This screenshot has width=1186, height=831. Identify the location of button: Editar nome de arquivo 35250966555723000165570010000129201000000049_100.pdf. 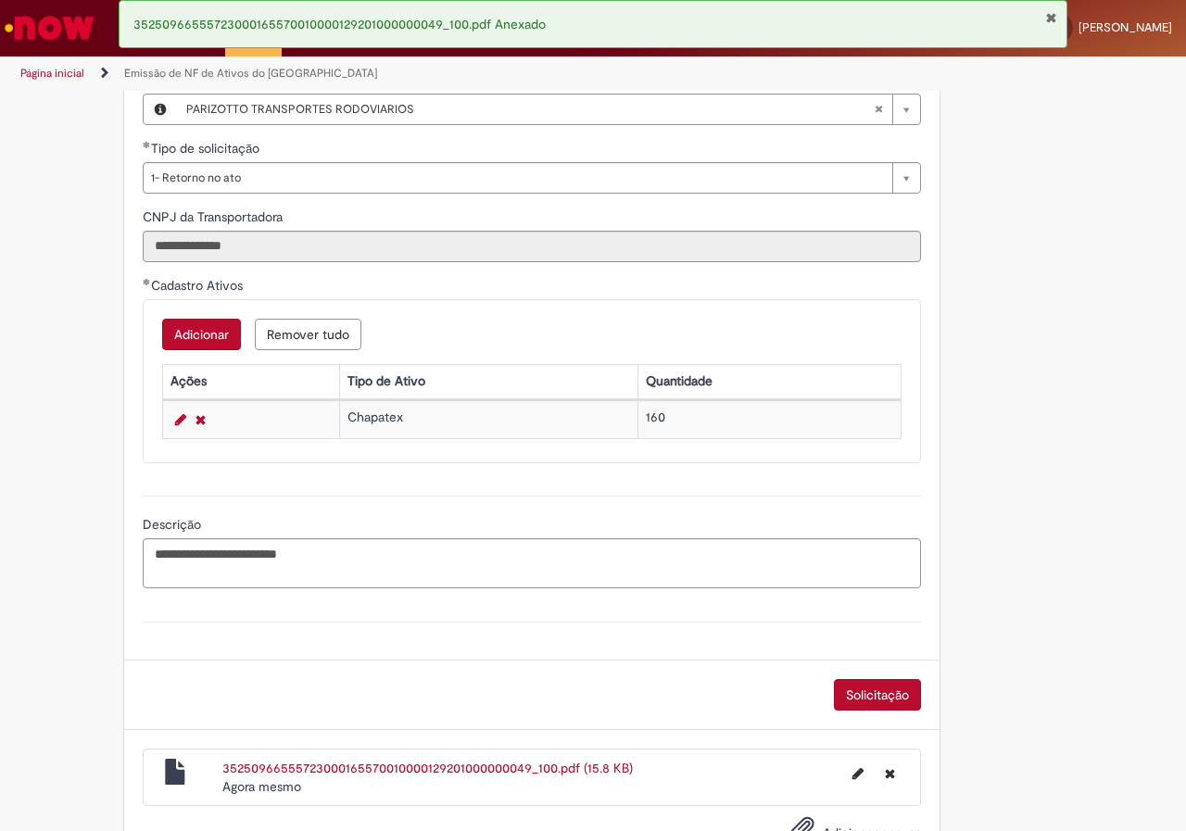
(858, 774).